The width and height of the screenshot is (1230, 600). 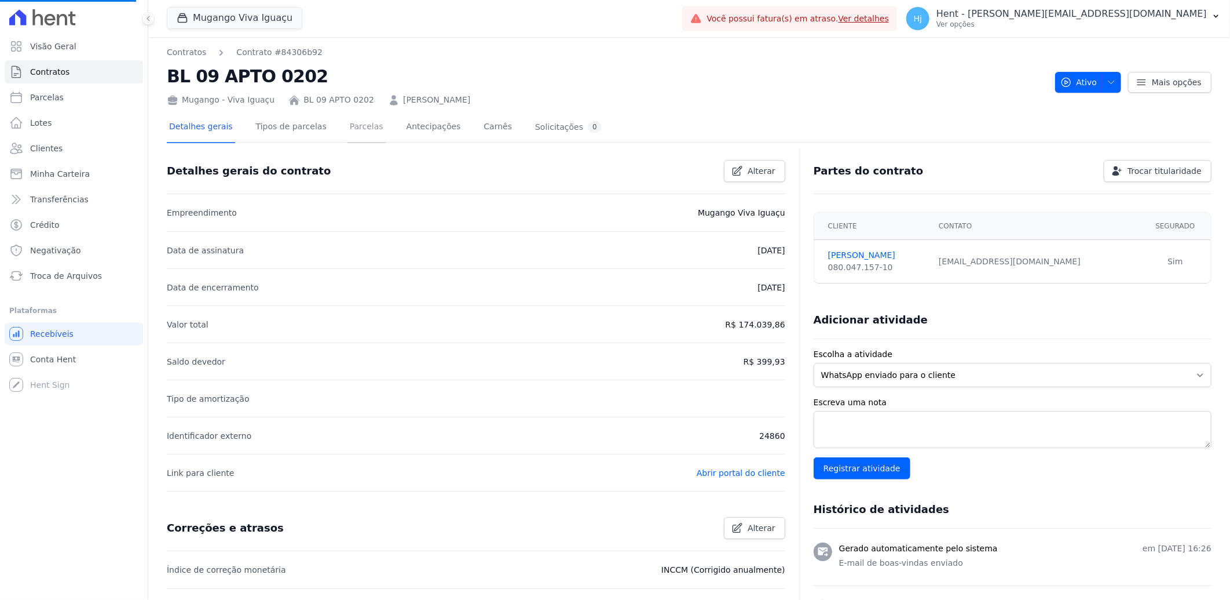 I want to click on span: Trocar titularidade, so click(x=1165, y=171).